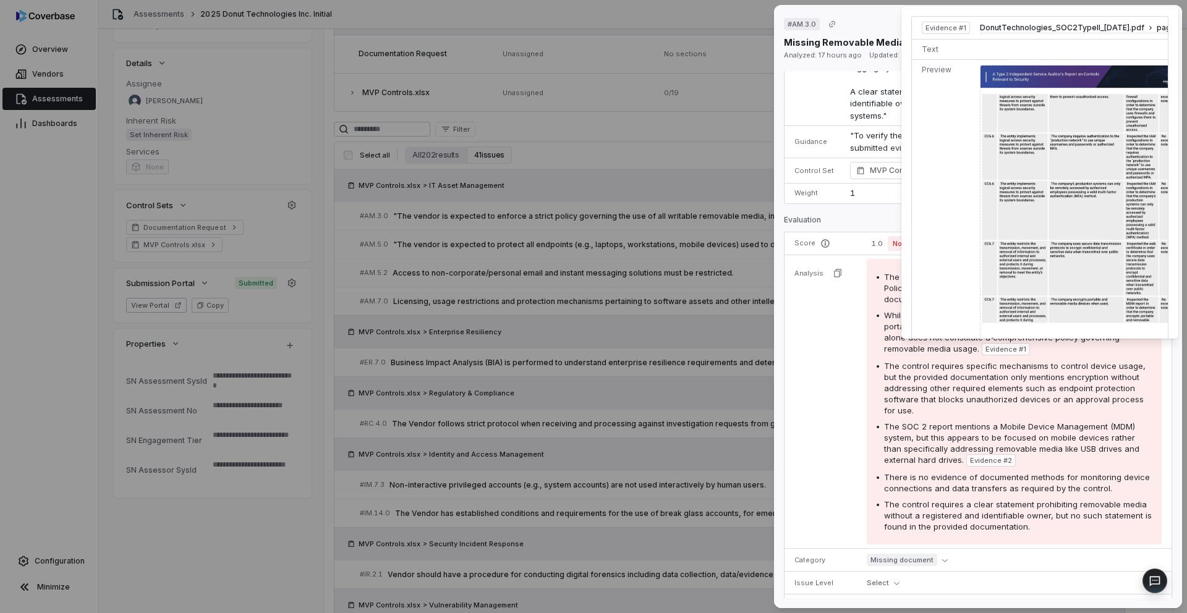 The image size is (1187, 613). What do you see at coordinates (1006, 190) in the screenshot?
I see `p: "To verify the vendor meets the removable media expectation, analyze the submitted evidence by pe...` at bounding box center [1006, 190].